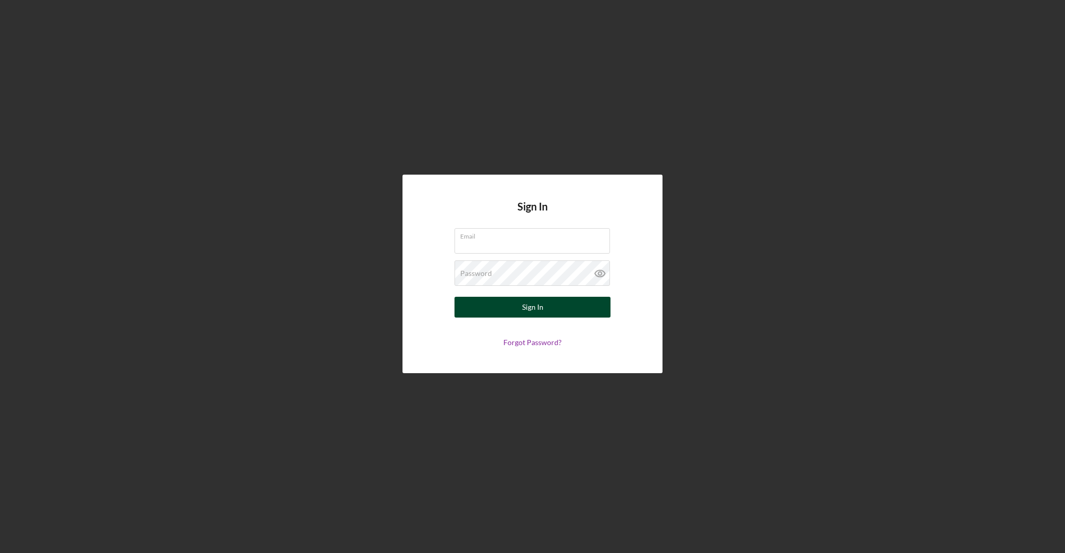  What do you see at coordinates (532, 307) in the screenshot?
I see `button: Sign In` at bounding box center [532, 307].